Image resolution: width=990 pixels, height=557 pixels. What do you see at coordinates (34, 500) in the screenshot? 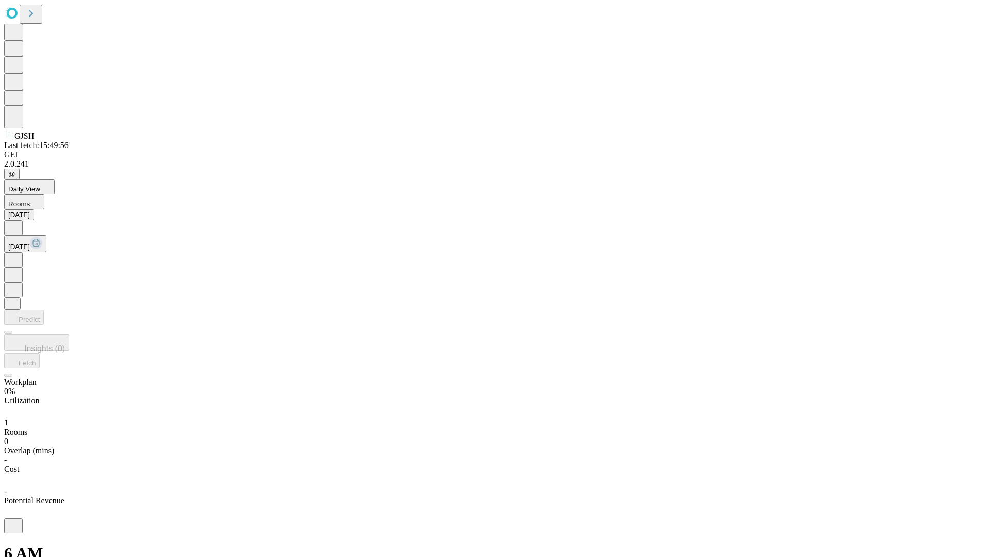
I see `span: Potential Revenue` at bounding box center [34, 500].